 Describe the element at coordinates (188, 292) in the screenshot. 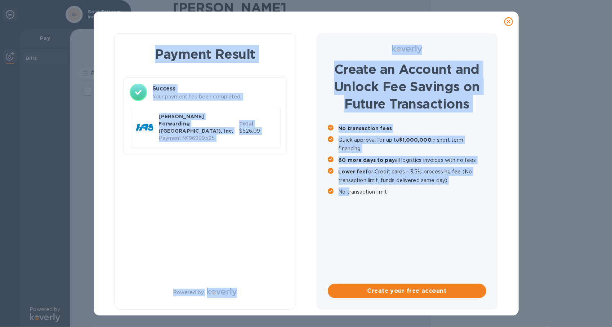

I see `p: Powered by` at that location.